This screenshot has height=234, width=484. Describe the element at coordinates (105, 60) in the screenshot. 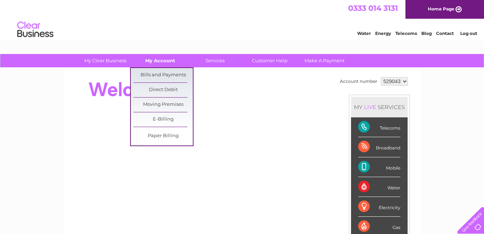

I see `a: My Clear Business` at that location.